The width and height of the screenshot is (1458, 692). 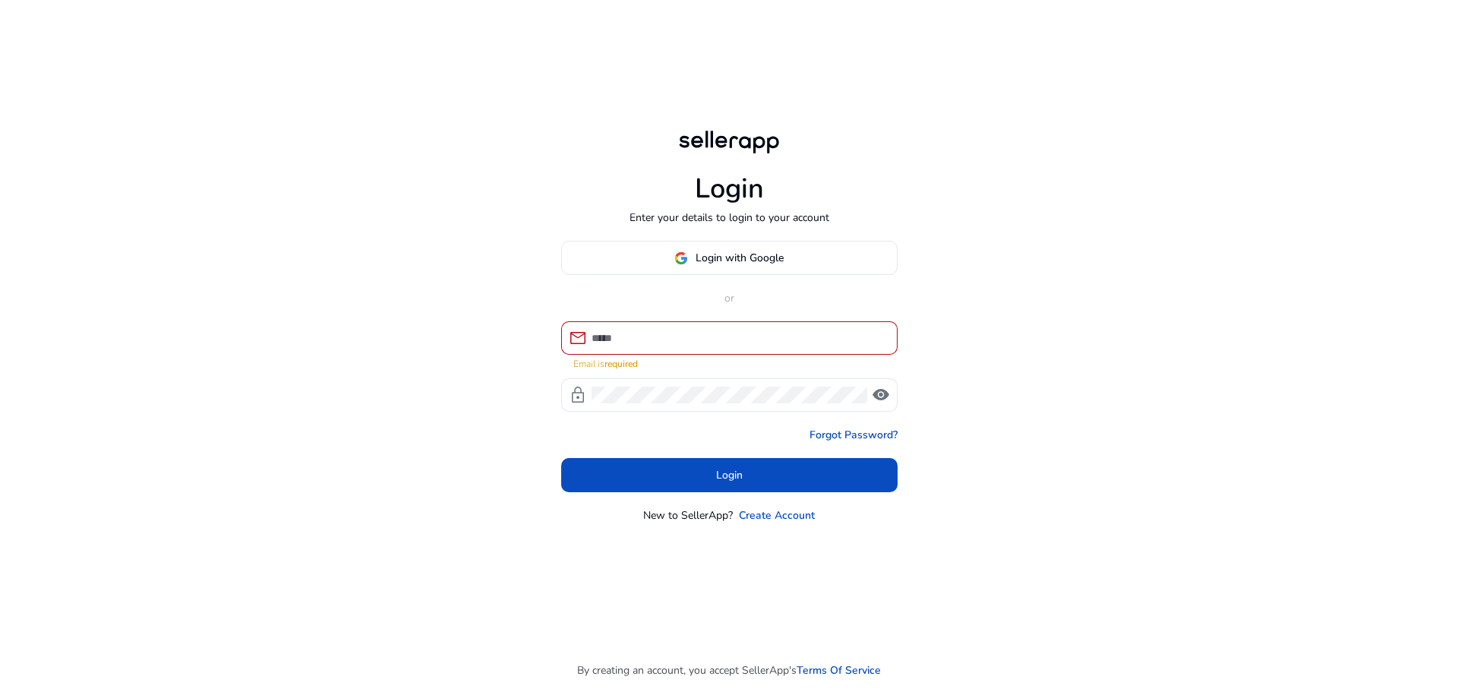 What do you see at coordinates (729, 188) in the screenshot?
I see `h1: Login` at bounding box center [729, 188].